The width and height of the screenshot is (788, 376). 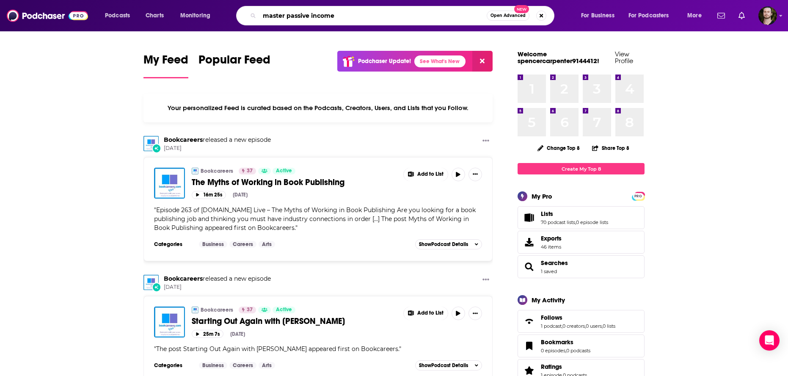 What do you see at coordinates (157, 287) in the screenshot?
I see `div: New Episode` at bounding box center [157, 287].